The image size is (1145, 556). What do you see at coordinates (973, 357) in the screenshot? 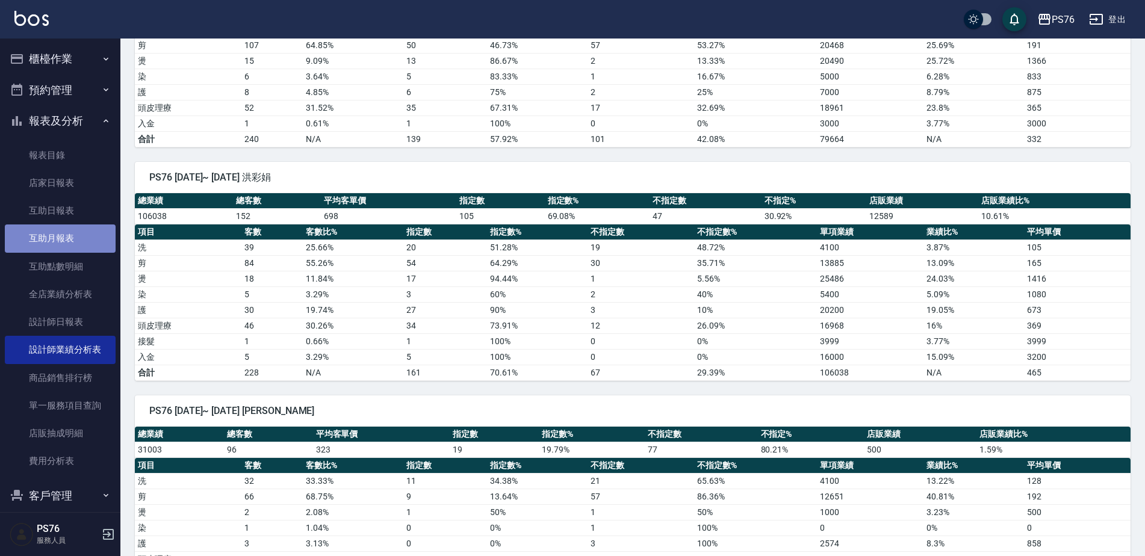
I see `td: 15.09 %` at bounding box center [973, 357].